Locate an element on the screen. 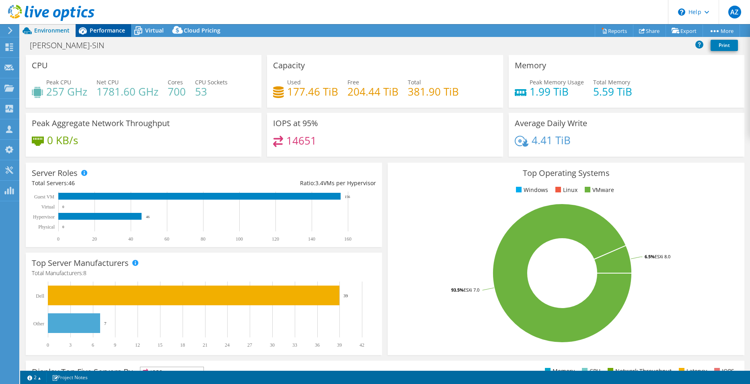  tspan: ESXi 8.0 is located at coordinates (662, 257).